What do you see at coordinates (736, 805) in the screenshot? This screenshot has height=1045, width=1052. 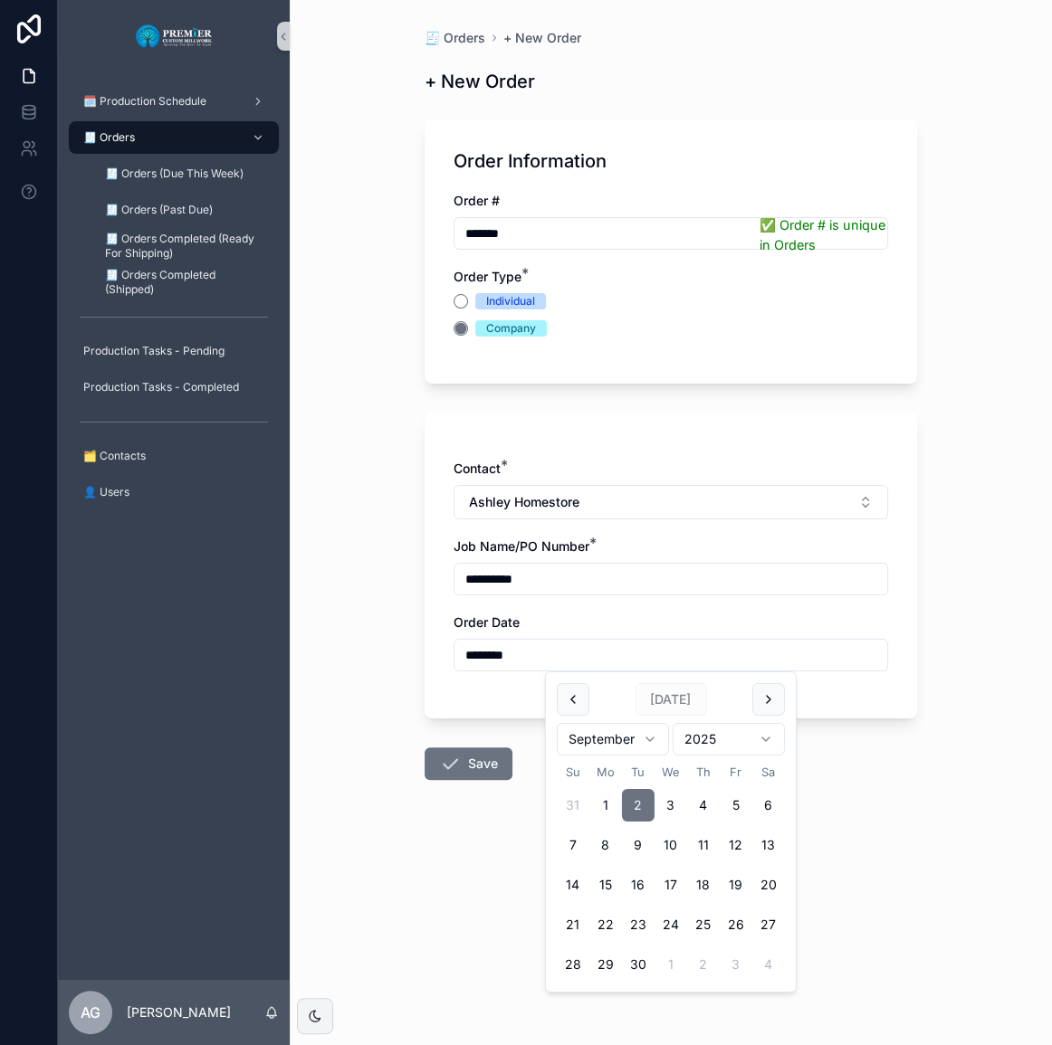 I see `button: Friday, September 5th, 2025` at bounding box center [736, 805].